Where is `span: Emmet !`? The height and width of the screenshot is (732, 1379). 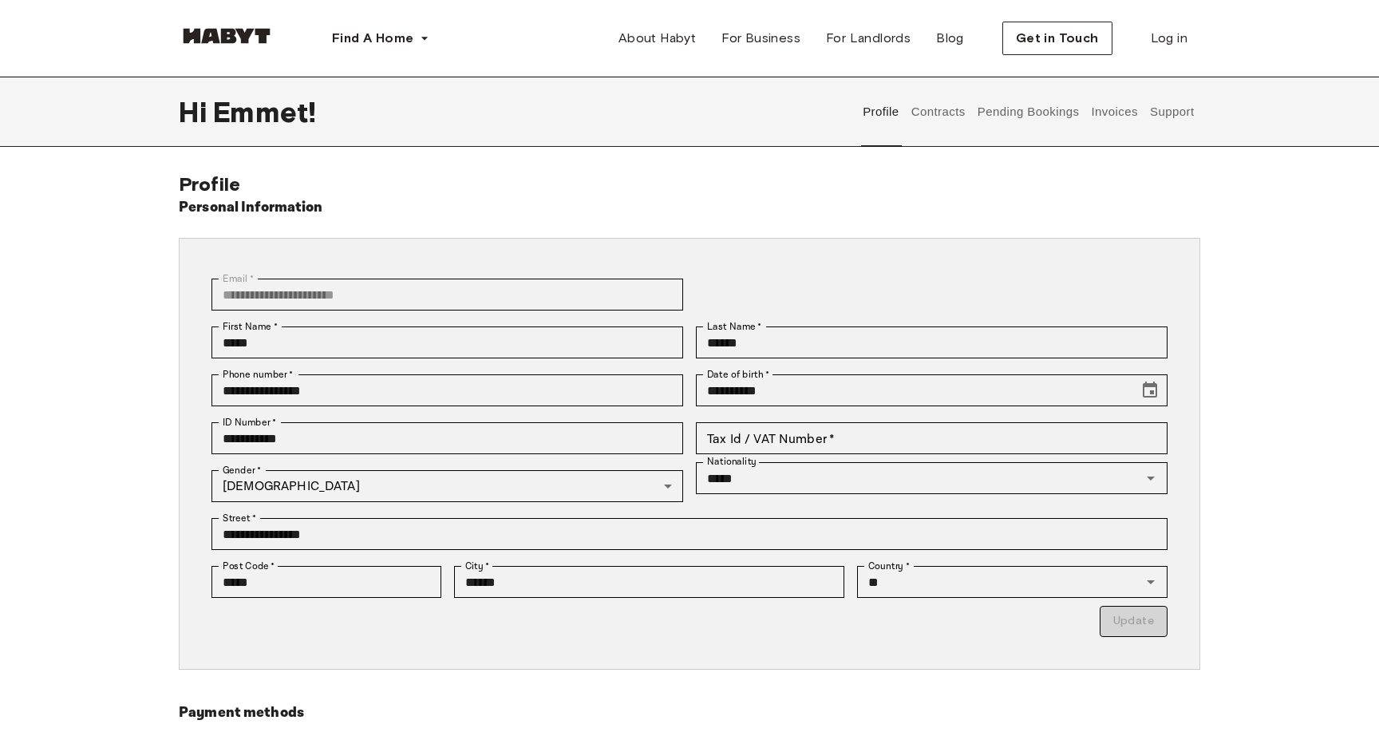 span: Emmet ! is located at coordinates (264, 112).